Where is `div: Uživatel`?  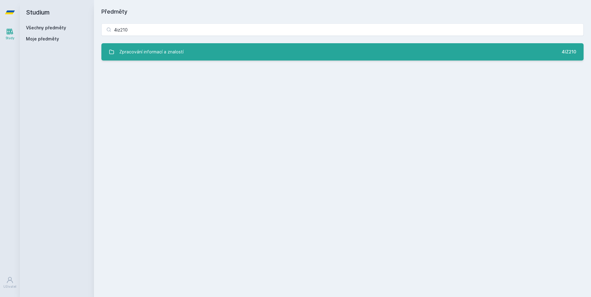 div: Uživatel is located at coordinates (10, 287).